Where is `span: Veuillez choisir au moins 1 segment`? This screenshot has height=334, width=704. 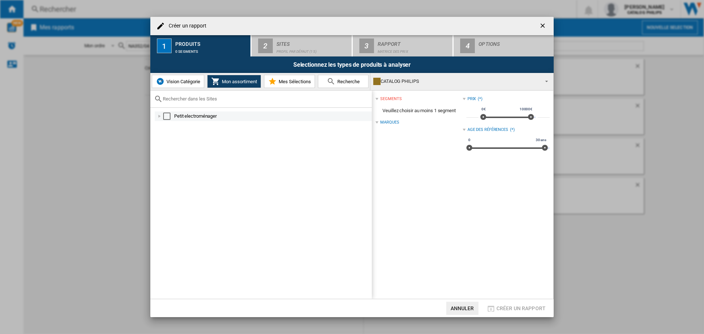 span: Veuillez choisir au moins 1 segment is located at coordinates (419, 111).